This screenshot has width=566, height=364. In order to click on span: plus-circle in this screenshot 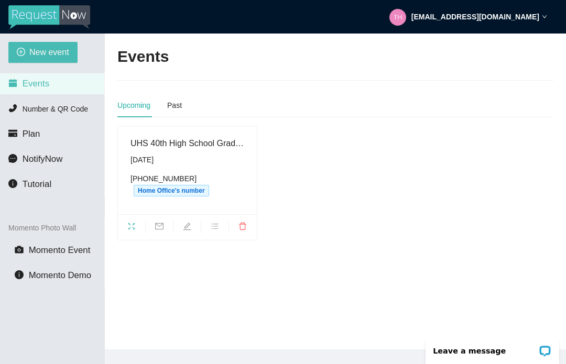, I will do `click(21, 52)`.